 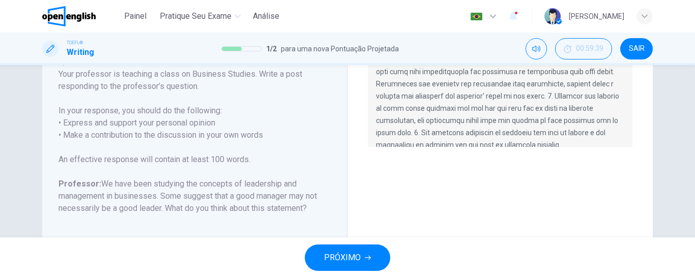 I want to click on h6: In your response, you should do the following: • Express and support your personal opinion • Make..., so click(x=188, y=123).